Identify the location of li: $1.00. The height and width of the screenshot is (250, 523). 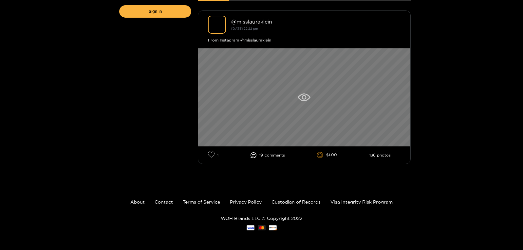
(327, 155).